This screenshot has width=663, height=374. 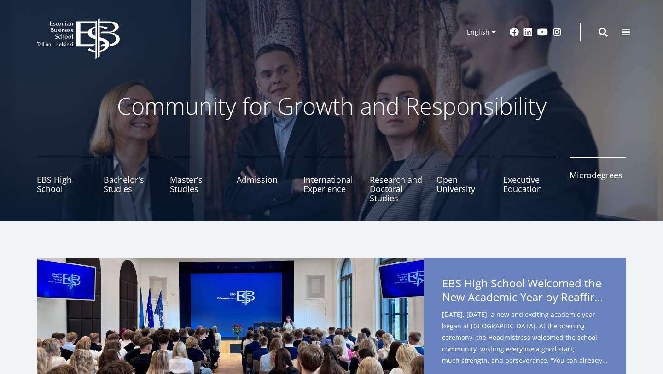 I want to click on span: much strength, and perseverance. “You can already feel the autumn in the air – and in a way it’s ..., so click(x=525, y=360).